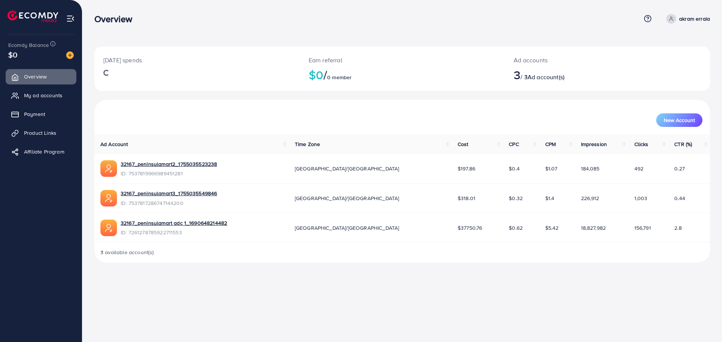  Describe the element at coordinates (402, 60) in the screenshot. I see `p: Earn referral` at that location.